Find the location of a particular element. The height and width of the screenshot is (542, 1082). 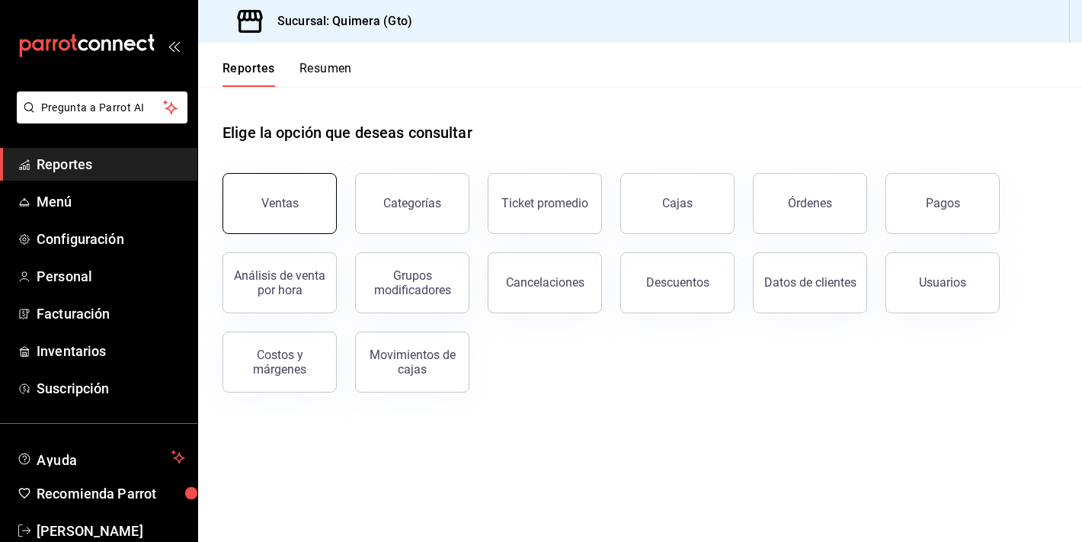

span: Reportes is located at coordinates (110, 164).